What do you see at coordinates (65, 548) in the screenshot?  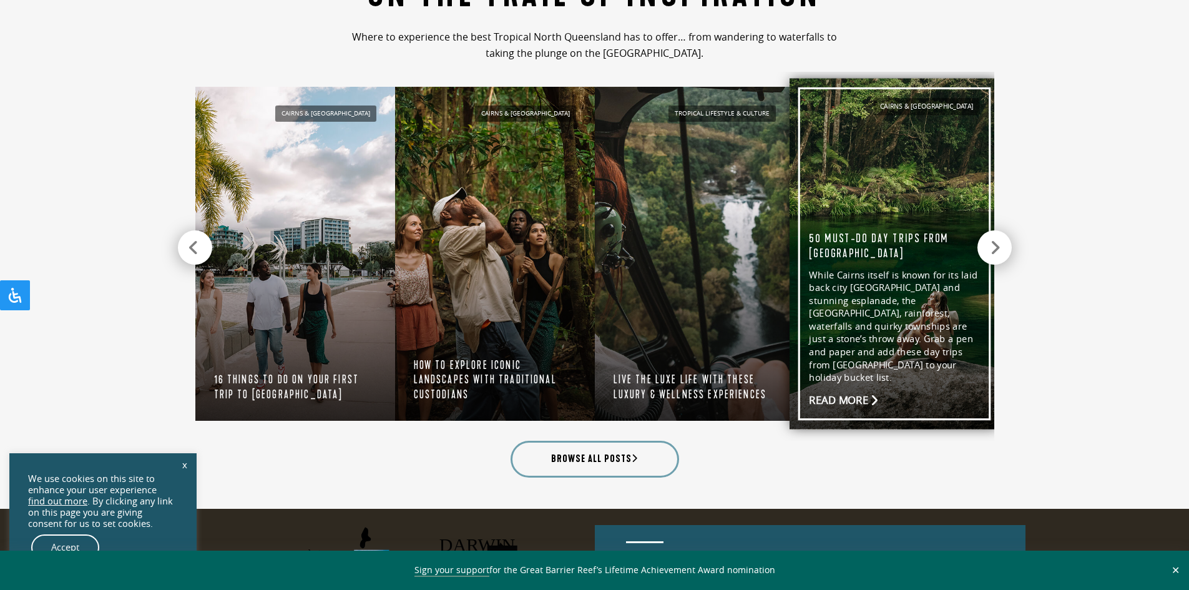 I see `a: Accept` at bounding box center [65, 548].